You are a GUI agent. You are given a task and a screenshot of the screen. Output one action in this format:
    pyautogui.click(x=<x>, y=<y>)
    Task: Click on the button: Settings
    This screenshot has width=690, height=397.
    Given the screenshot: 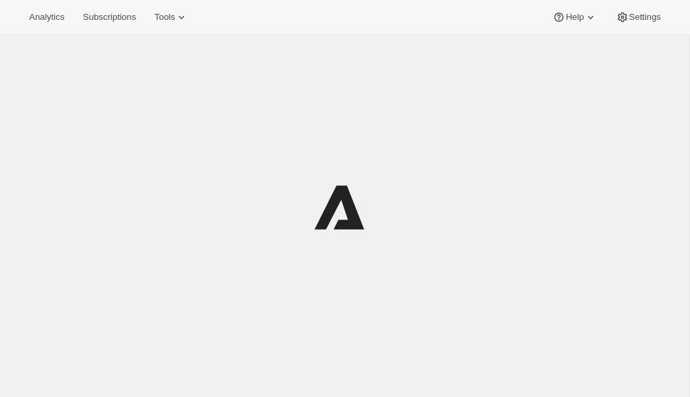 What is the action you would take?
    pyautogui.click(x=638, y=17)
    